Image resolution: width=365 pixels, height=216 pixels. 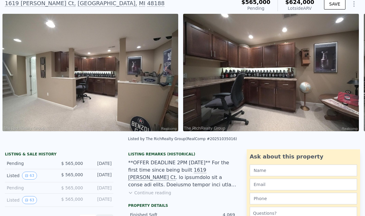 I want to click on input: Name, so click(x=303, y=170).